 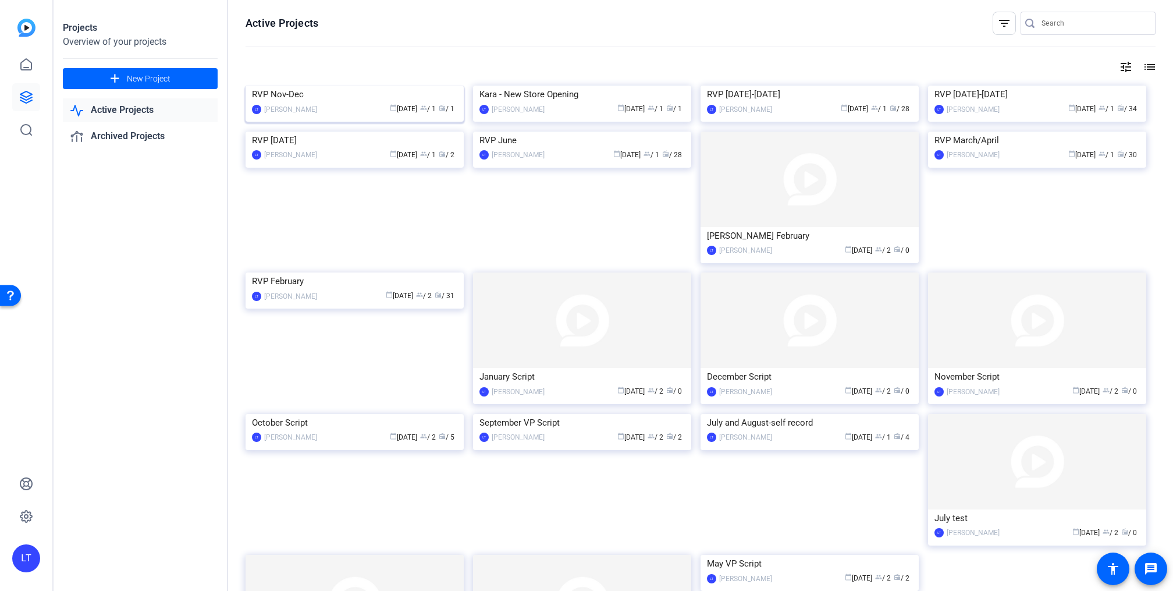 I want to click on mat-icon: tune, so click(x=1126, y=67).